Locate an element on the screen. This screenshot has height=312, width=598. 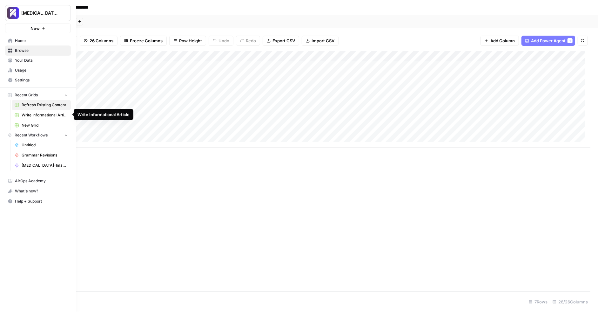
a: New Grid is located at coordinates (41, 125).